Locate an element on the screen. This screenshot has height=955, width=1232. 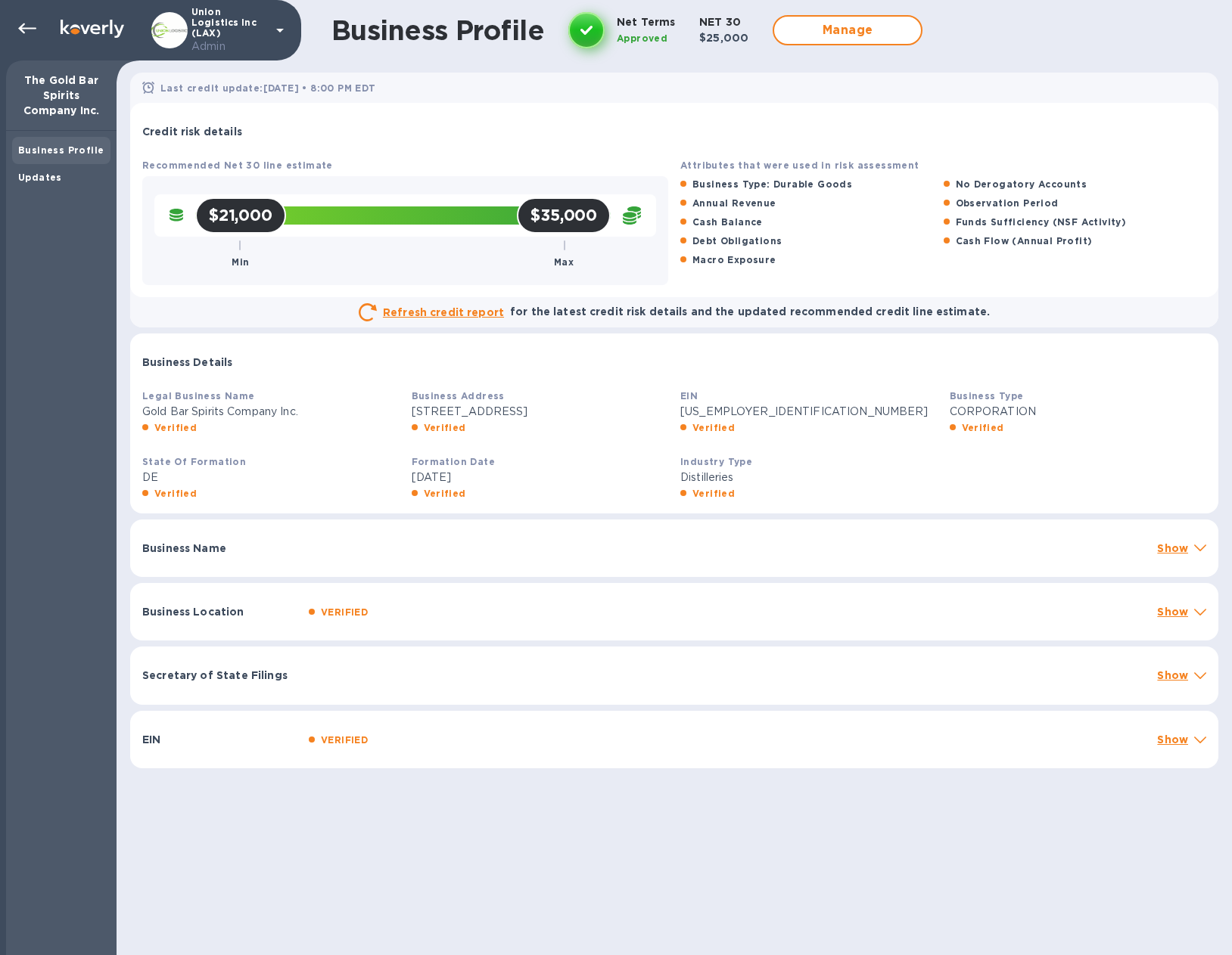
b: Business Address is located at coordinates (457, 396).